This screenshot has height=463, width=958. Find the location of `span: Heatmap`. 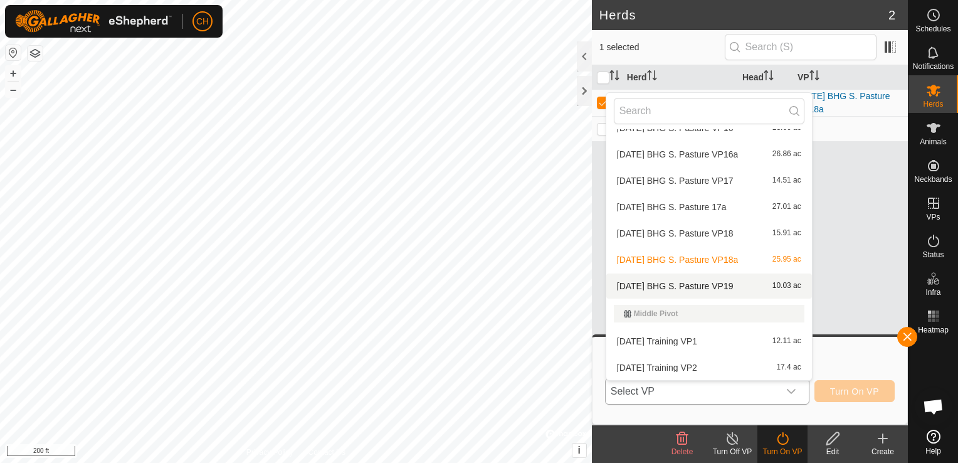

span: Heatmap is located at coordinates (933, 330).